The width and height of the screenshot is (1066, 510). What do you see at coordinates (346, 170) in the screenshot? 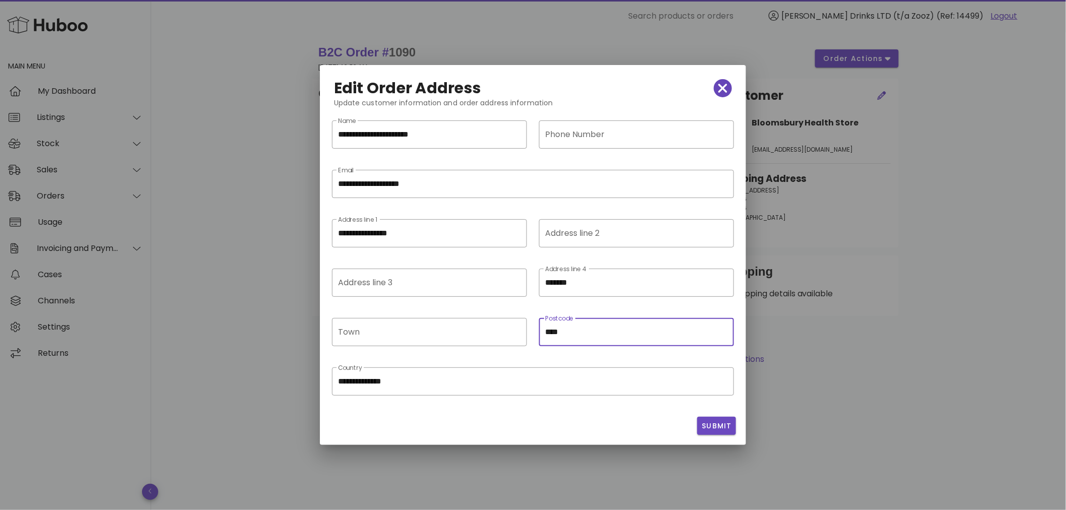
I see `label: Email` at bounding box center [346, 170].